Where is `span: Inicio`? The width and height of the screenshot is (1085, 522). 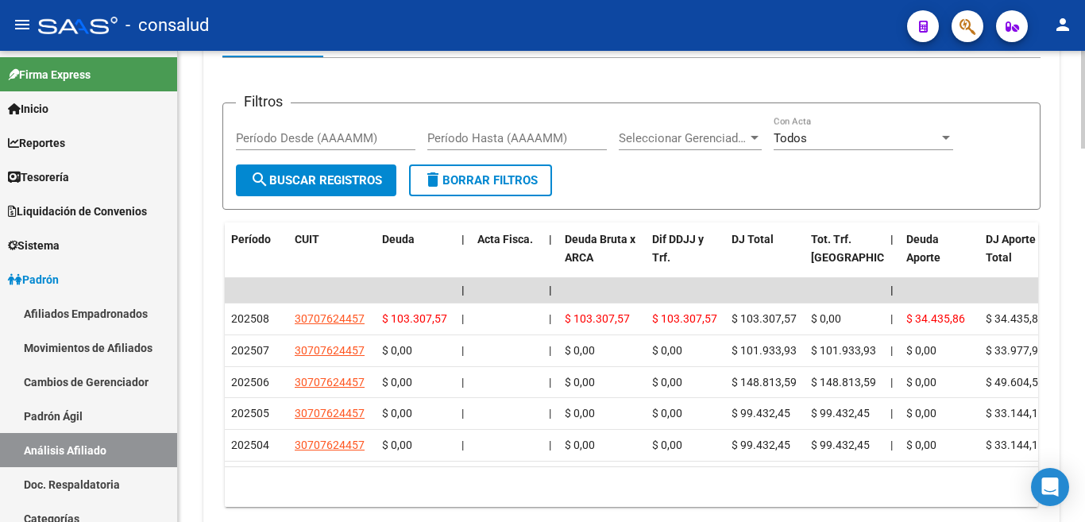
span: Inicio is located at coordinates (28, 109).